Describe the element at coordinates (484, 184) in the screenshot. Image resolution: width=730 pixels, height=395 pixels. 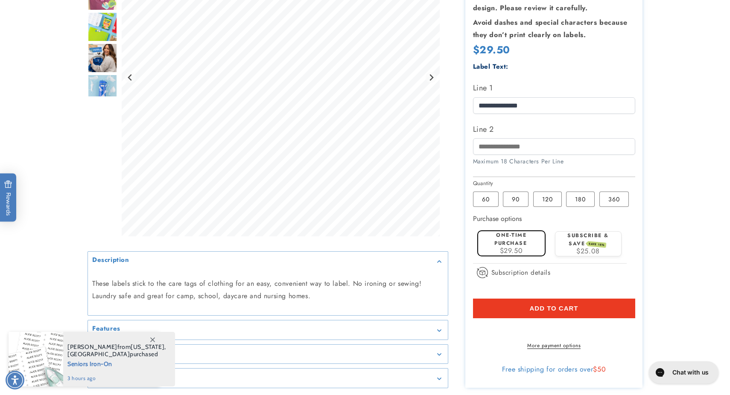
I see `legend: Quantity` at that location.